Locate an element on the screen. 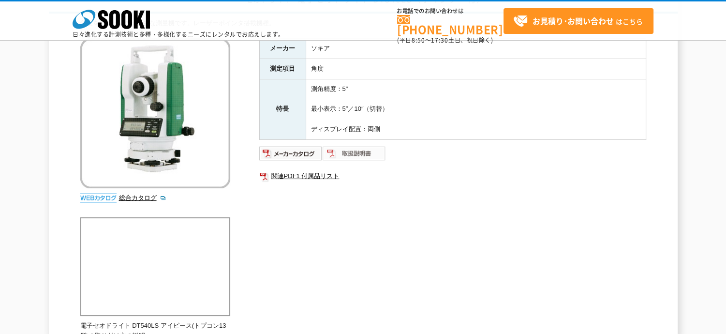 Image resolution: width=726 pixels, height=334 pixels. img: webカタログ is located at coordinates (98, 198).